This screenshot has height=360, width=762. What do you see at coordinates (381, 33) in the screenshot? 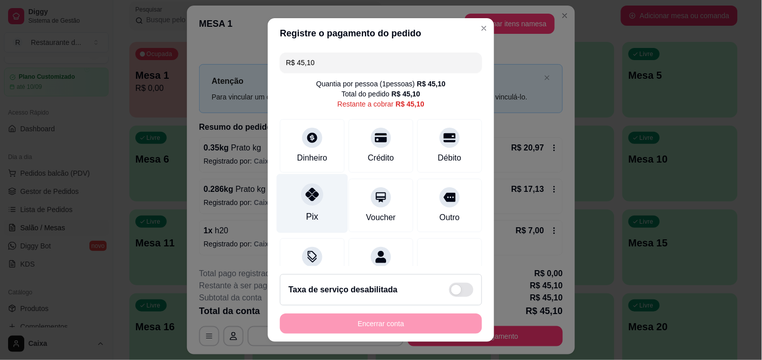
I see `header: Registre o pagamento do pedido` at bounding box center [381, 33].